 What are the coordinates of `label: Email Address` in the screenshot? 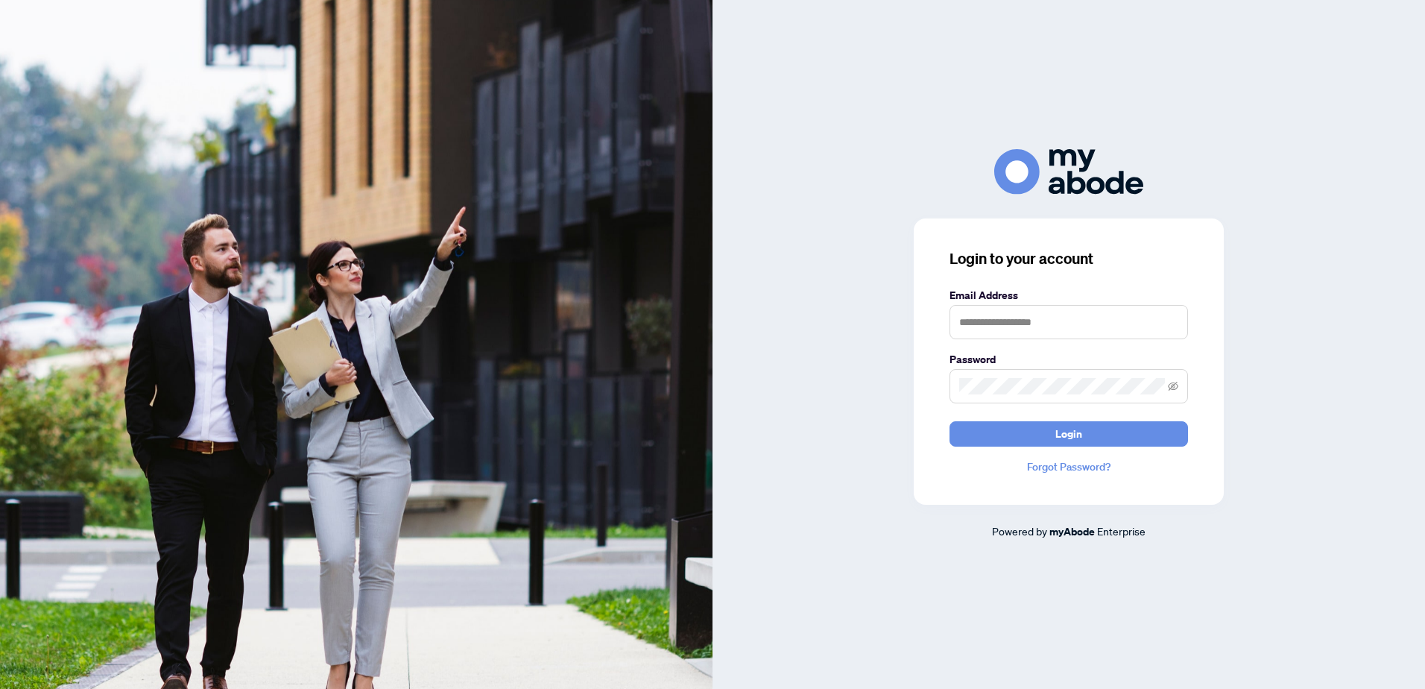 It's located at (1069, 295).